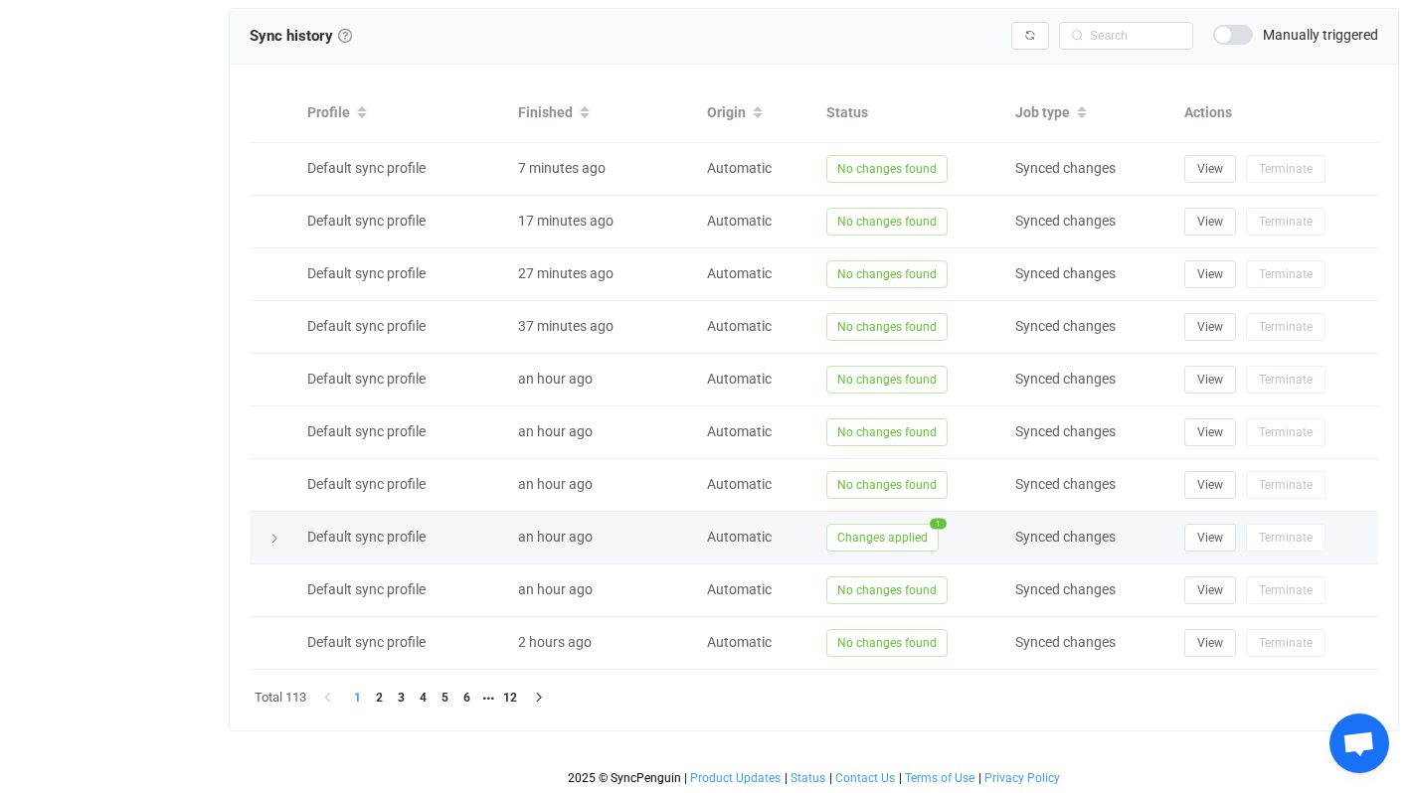 The image size is (1413, 793). I want to click on div: Job type, so click(1090, 113).